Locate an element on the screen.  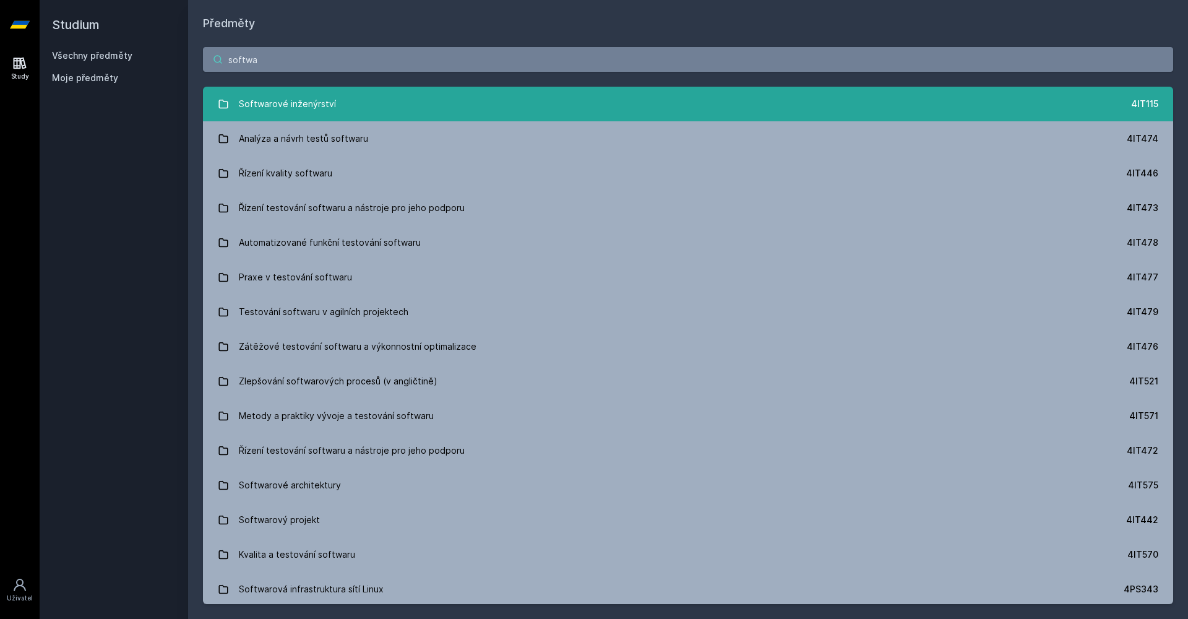
div: 4IT570 is located at coordinates (1142, 554).